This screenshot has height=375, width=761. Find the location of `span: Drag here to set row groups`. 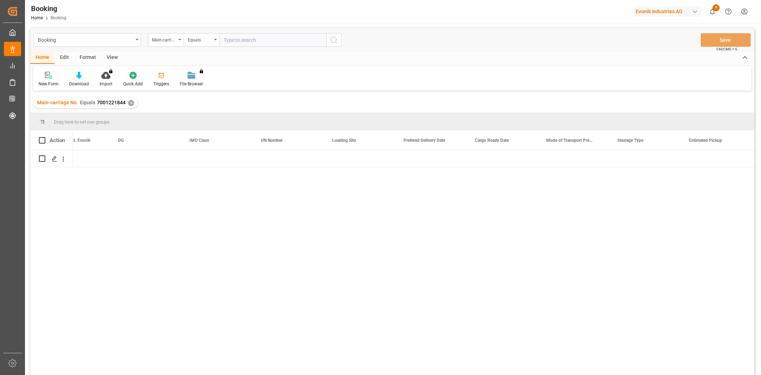

span: Drag here to set row groups is located at coordinates (82, 122).